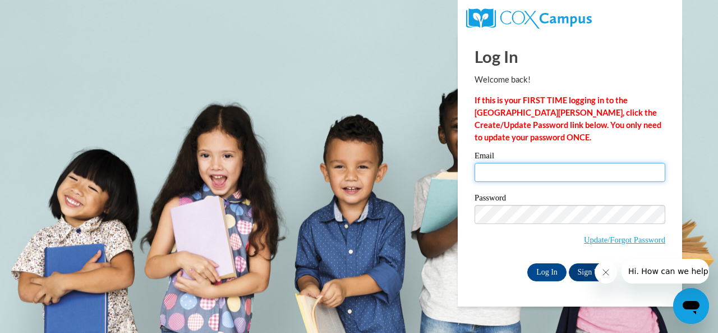 The image size is (718, 333). Describe the element at coordinates (570, 199) in the screenshot. I see `label: Password` at that location.